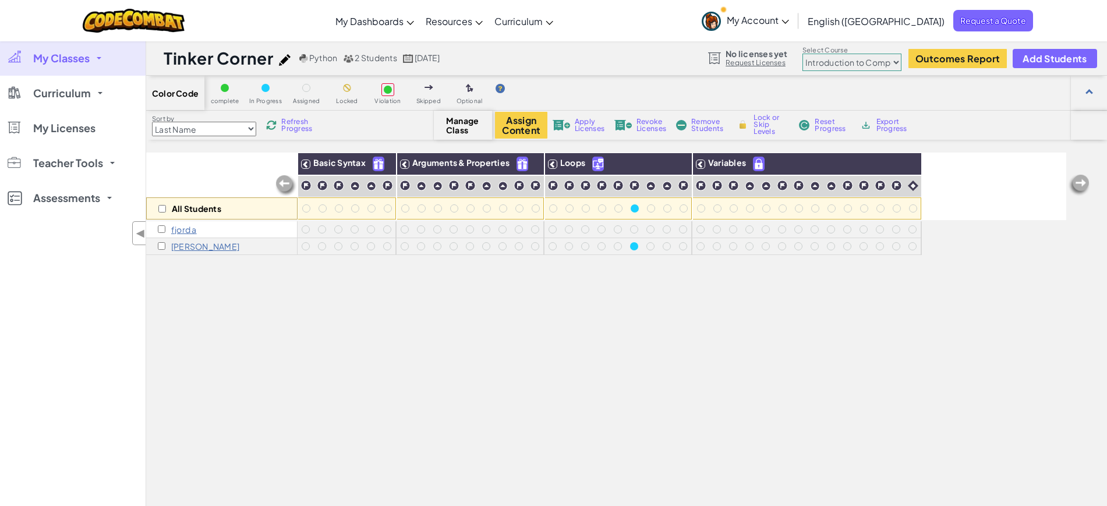 The width and height of the screenshot is (1107, 506). I want to click on span: Resources, so click(449, 21).